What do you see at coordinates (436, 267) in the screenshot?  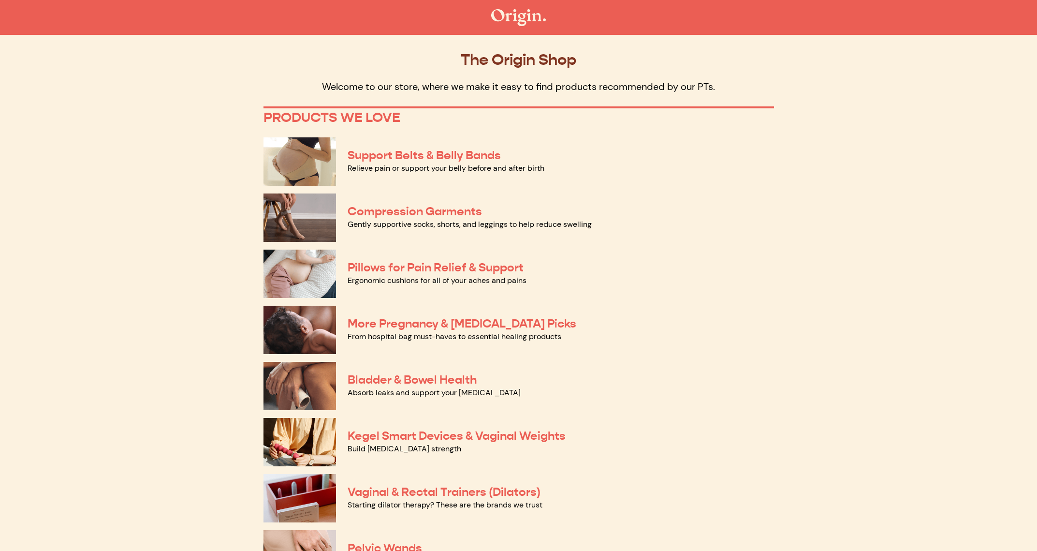 I see `a: Pillows for Pain Relief & Support` at bounding box center [436, 267].